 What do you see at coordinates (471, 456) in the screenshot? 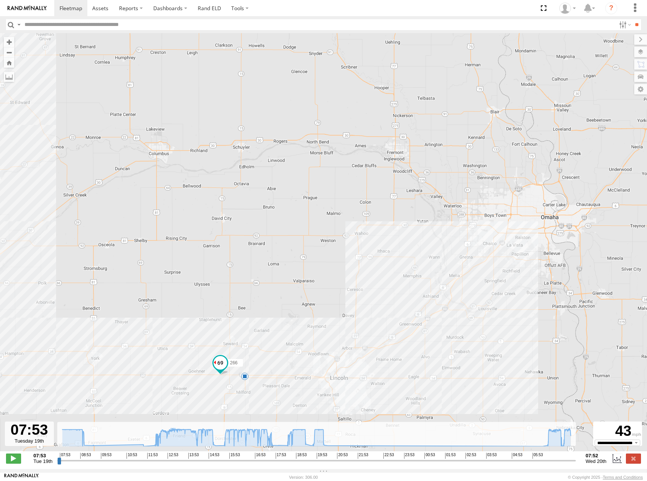
I see `span: 02:53` at bounding box center [471, 456].